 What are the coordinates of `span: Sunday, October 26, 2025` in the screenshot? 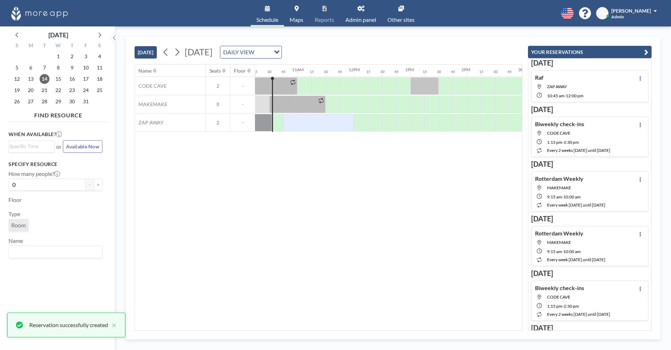 It's located at (17, 102).